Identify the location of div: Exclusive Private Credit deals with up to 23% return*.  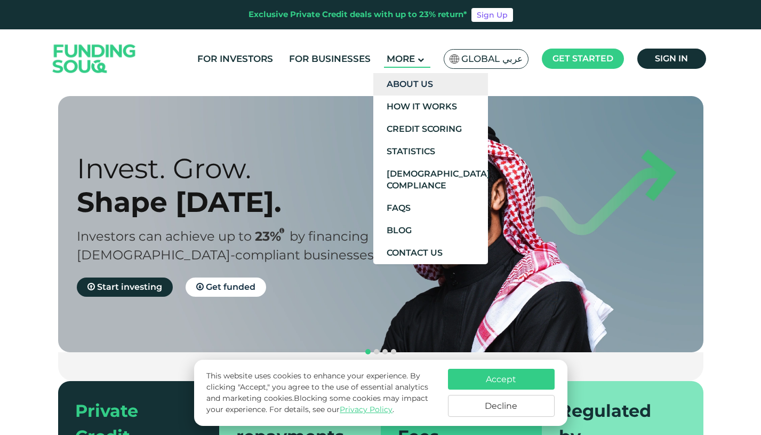
(358, 14).